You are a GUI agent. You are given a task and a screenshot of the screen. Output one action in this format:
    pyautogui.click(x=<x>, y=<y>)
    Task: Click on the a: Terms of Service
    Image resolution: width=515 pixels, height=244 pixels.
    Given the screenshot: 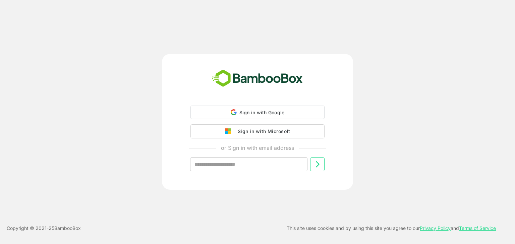 What is the action you would take?
    pyautogui.click(x=478, y=228)
    